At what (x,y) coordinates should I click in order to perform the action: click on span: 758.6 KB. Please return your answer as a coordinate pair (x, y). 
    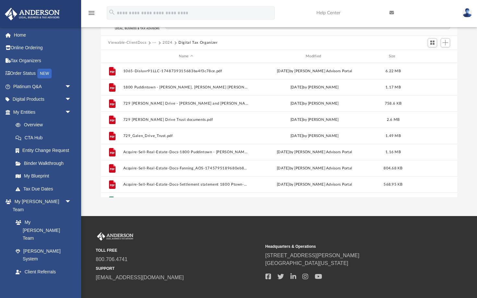
    Looking at the image, I should click on (393, 103).